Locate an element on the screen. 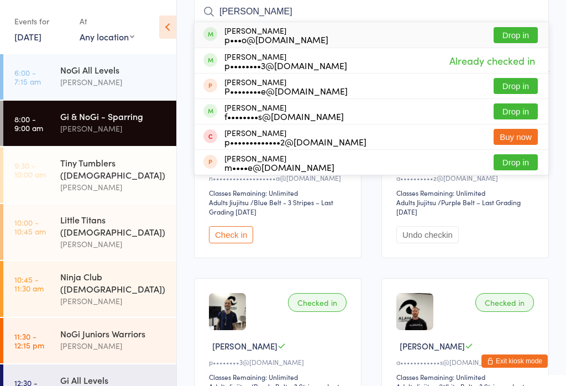  div: Events for is located at coordinates (41, 21).